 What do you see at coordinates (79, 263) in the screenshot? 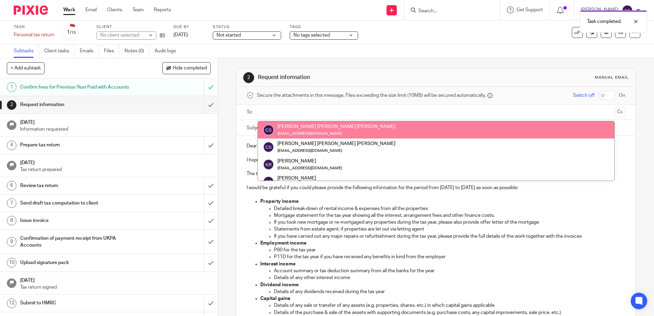
I see `h1: Upload signature pack` at bounding box center [79, 263].